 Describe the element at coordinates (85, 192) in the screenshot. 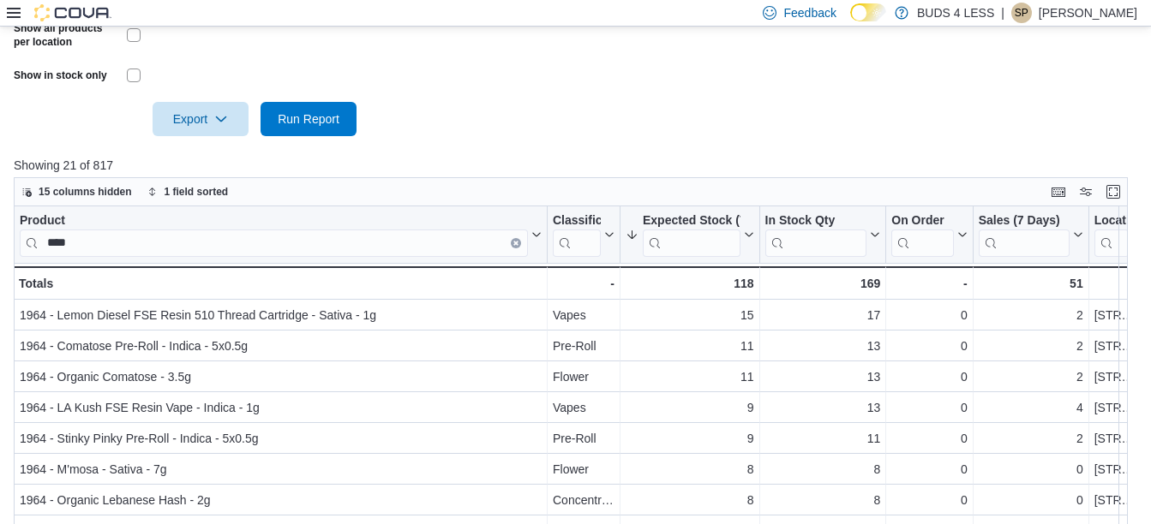

I see `span: 15 columns hidden` at that location.